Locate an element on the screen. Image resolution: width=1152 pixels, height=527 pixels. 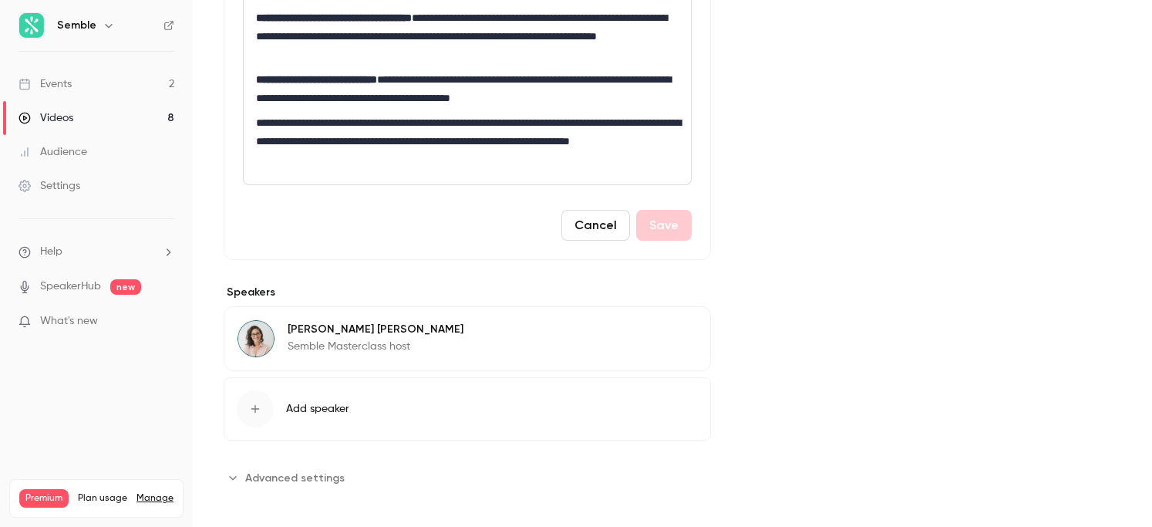
span: Add speaker is located at coordinates (318, 409).